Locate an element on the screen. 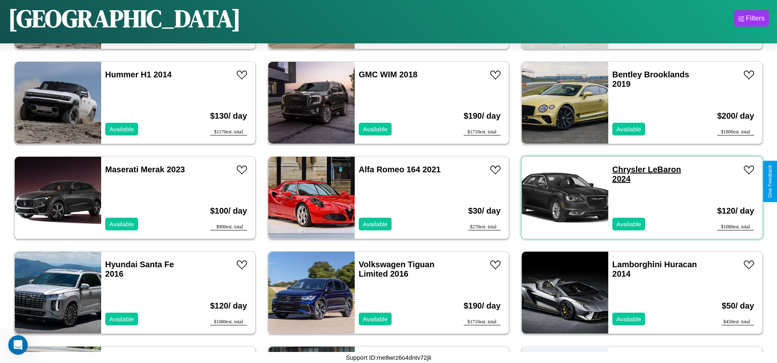  a: Bentley Brooklands 2019 is located at coordinates (650, 79).